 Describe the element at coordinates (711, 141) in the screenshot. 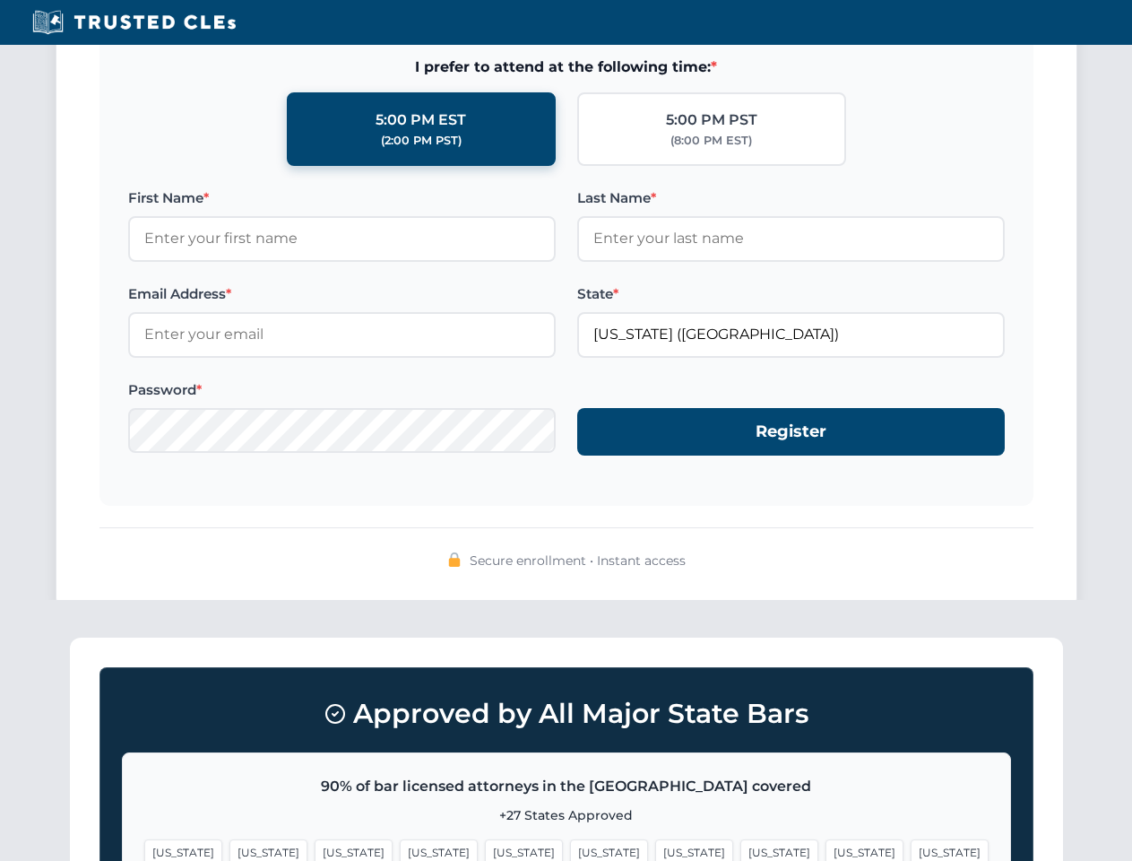

I see `div: (8:00 PM EST)` at that location.